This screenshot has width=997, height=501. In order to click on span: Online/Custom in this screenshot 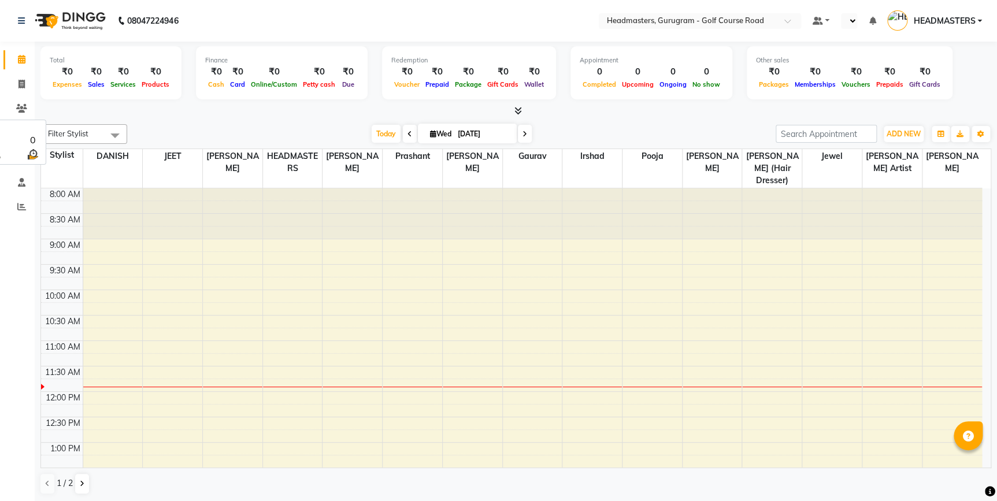, I will do `click(274, 84)`.